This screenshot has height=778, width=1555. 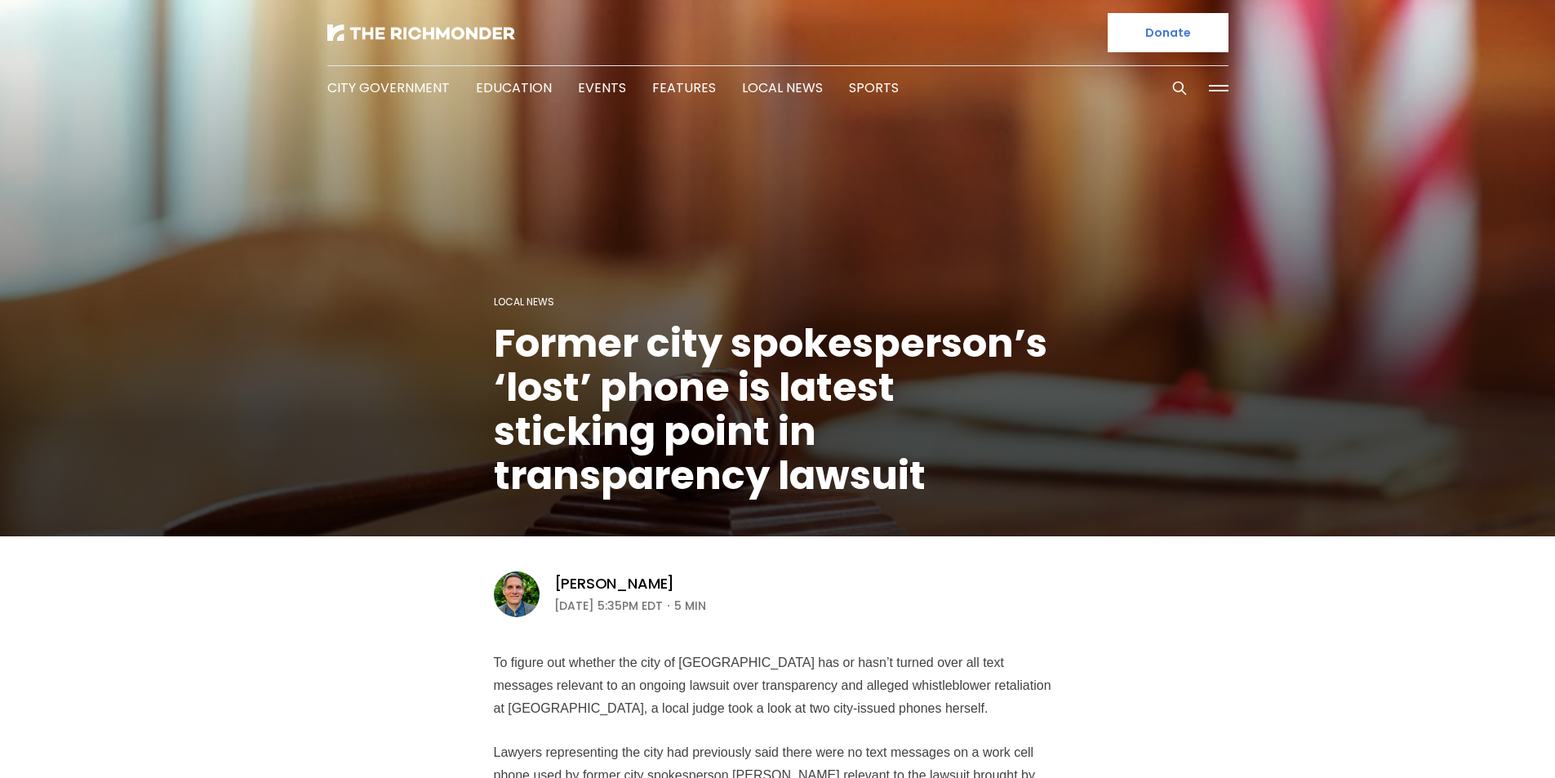 What do you see at coordinates (1179, 88) in the screenshot?
I see `button: Search this site` at bounding box center [1179, 88].